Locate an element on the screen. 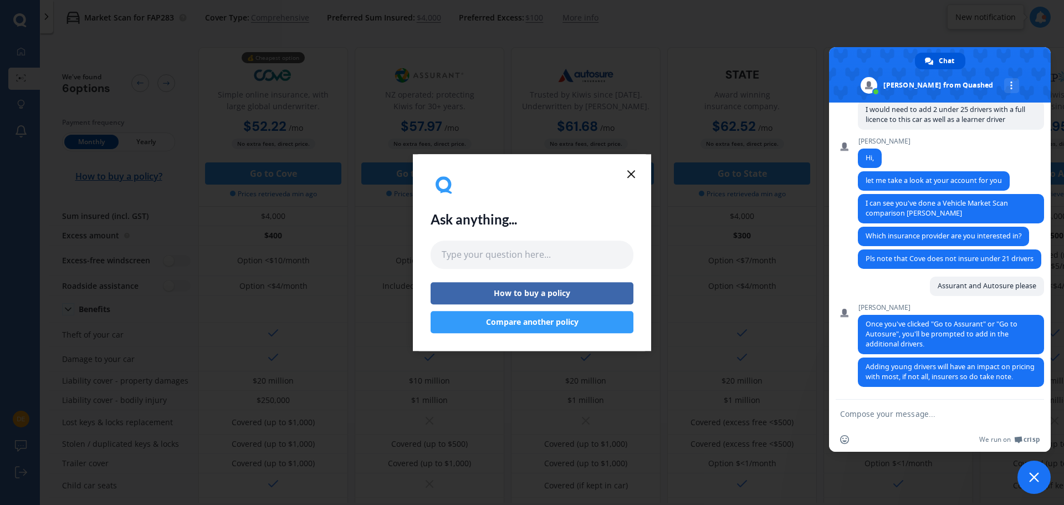 The height and width of the screenshot is (505, 1064). button: Compare another policy is located at coordinates (532, 322).